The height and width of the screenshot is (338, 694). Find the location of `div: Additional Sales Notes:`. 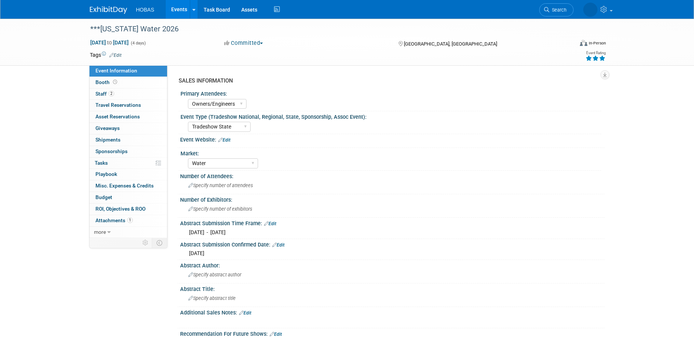

div: Additional Sales Notes: is located at coordinates (392, 311).